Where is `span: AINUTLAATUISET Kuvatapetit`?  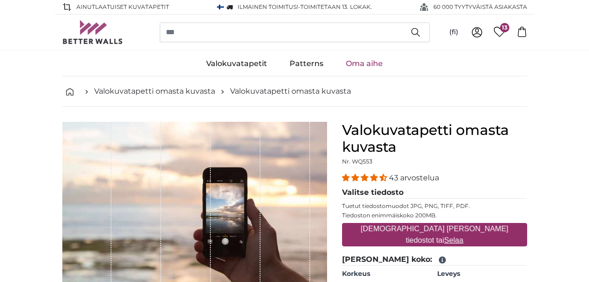
span: AINUTLAATUISET Kuvatapetit is located at coordinates (123, 7).